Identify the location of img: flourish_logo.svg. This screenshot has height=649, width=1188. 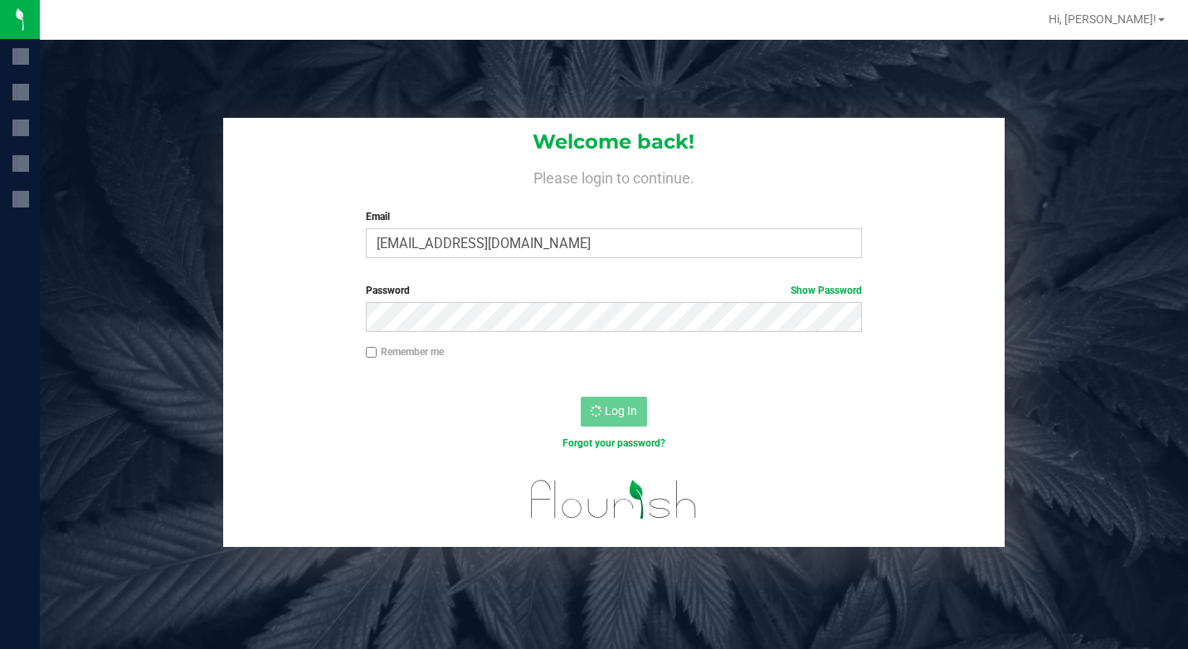
(614, 500).